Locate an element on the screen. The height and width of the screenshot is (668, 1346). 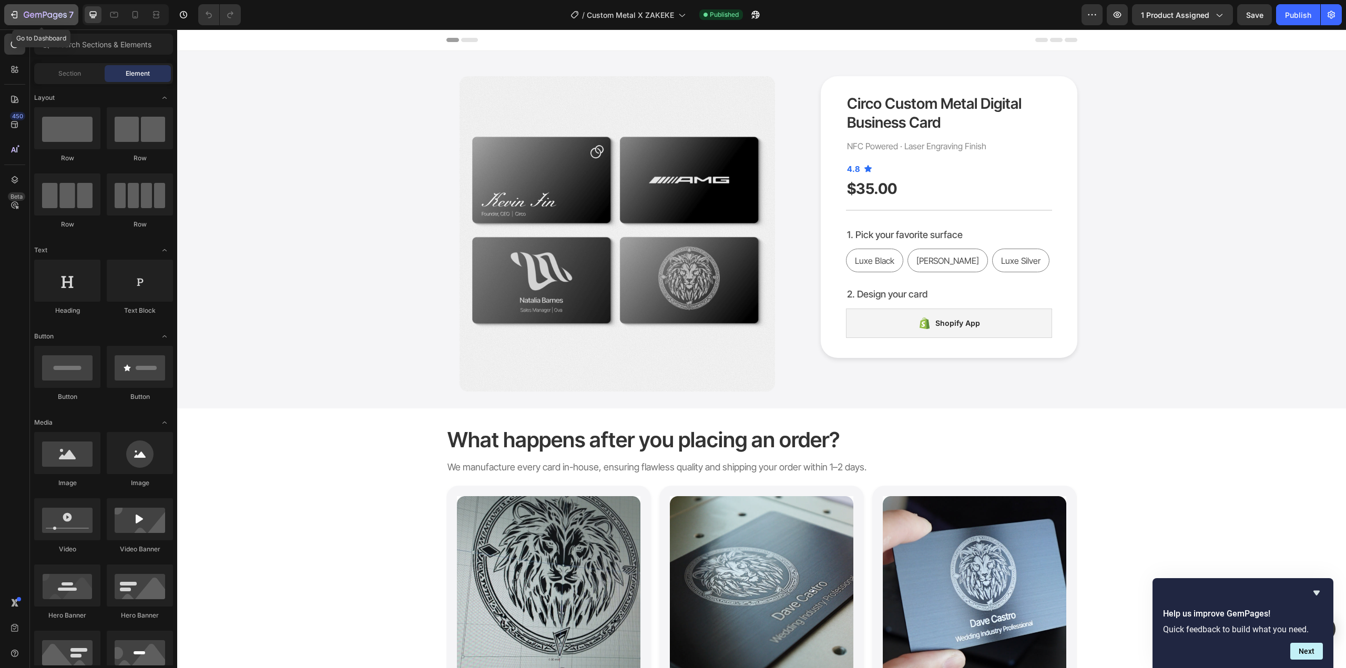
span: Published is located at coordinates (724, 15).